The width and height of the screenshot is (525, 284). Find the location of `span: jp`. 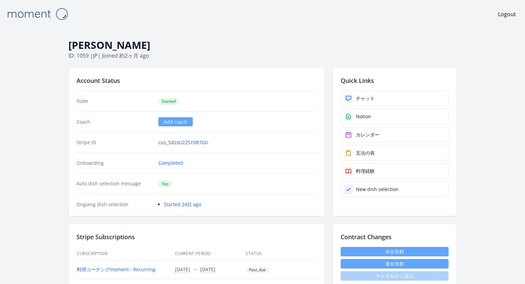

span: jp is located at coordinates (95, 56).